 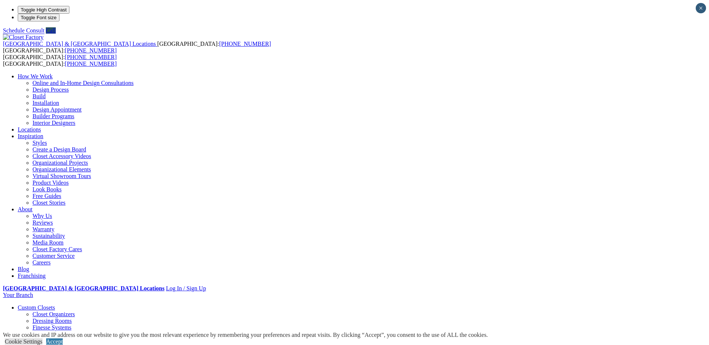 I want to click on a: Virtual Showroom Tours, so click(x=62, y=176).